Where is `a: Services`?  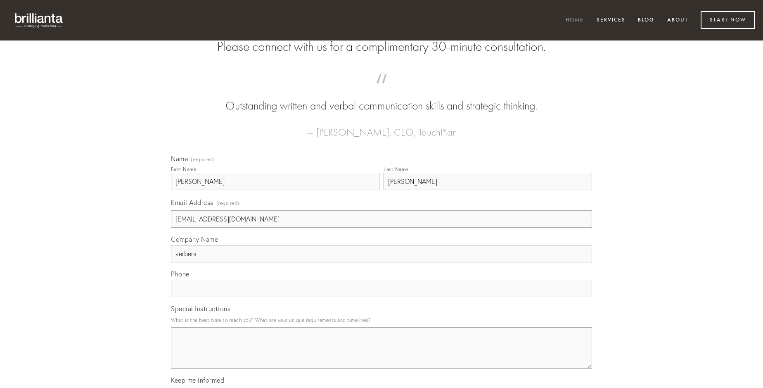
a: Services is located at coordinates (611, 20).